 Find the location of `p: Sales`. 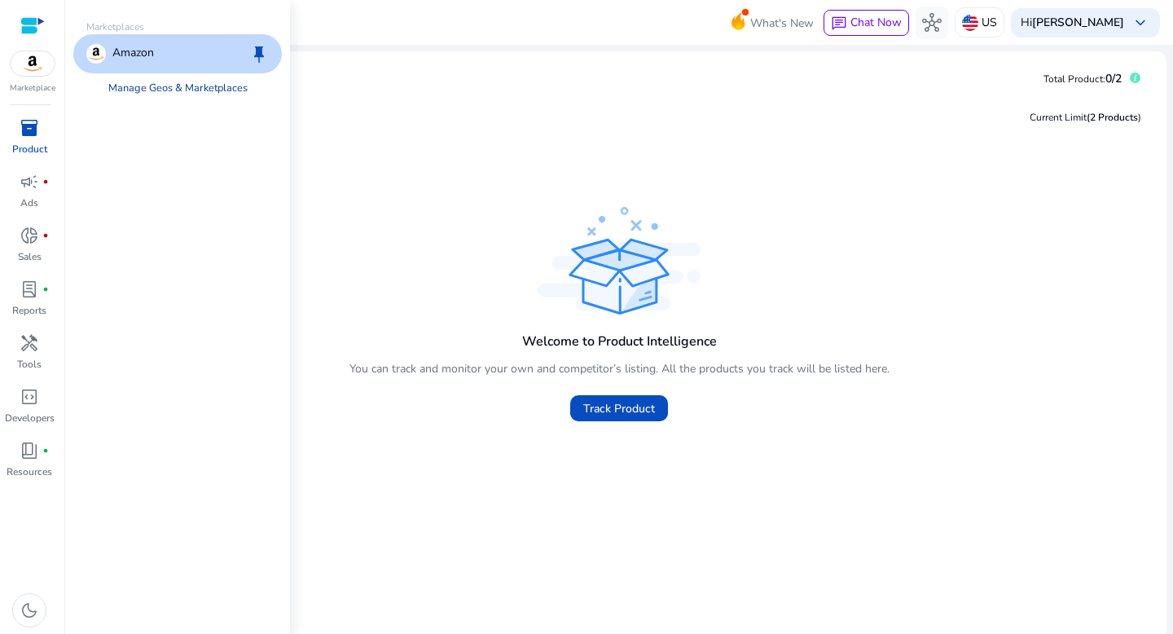

p: Sales is located at coordinates (29, 257).